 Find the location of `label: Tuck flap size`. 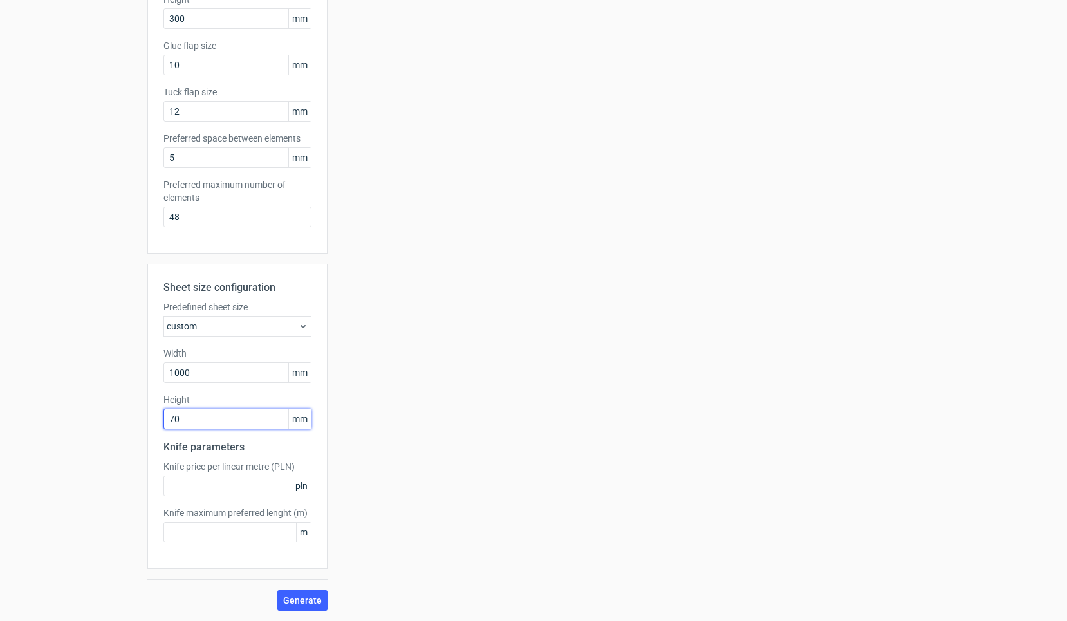

label: Tuck flap size is located at coordinates (237, 92).